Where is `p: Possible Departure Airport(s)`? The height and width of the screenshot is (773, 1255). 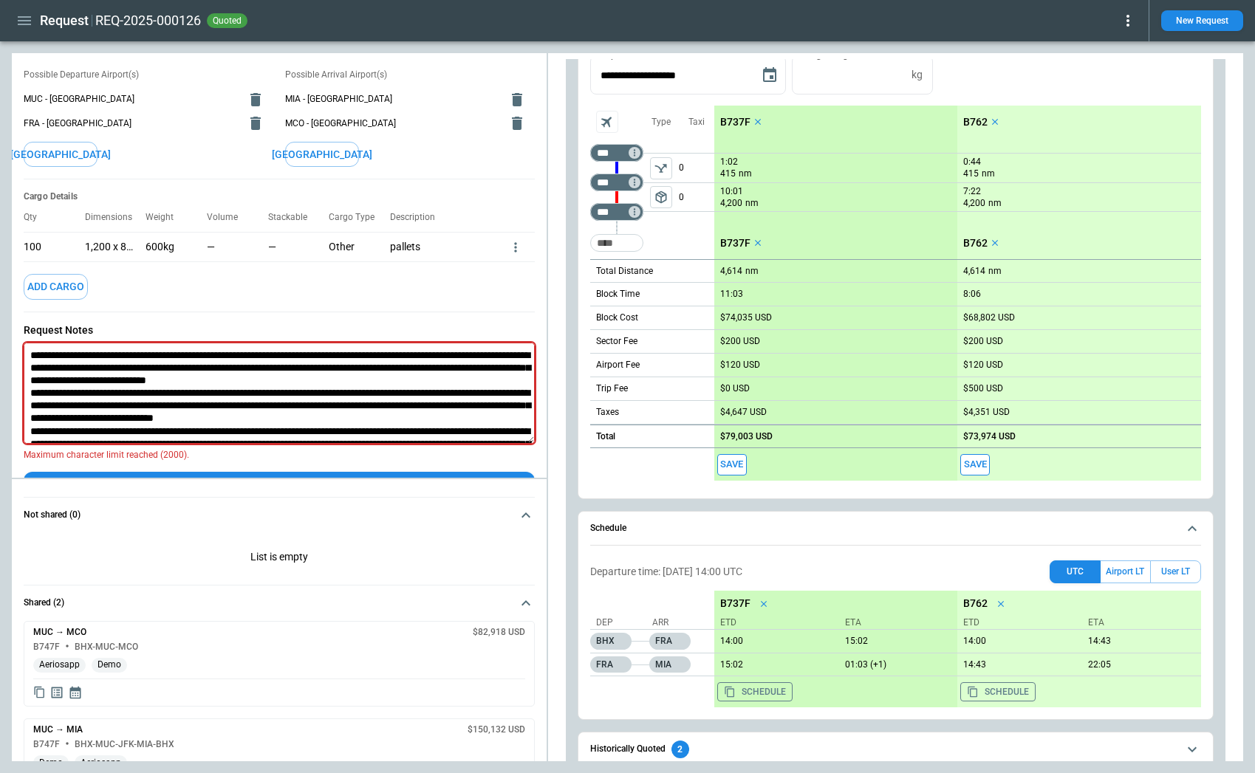 p: Possible Departure Airport(s) is located at coordinates (148, 75).